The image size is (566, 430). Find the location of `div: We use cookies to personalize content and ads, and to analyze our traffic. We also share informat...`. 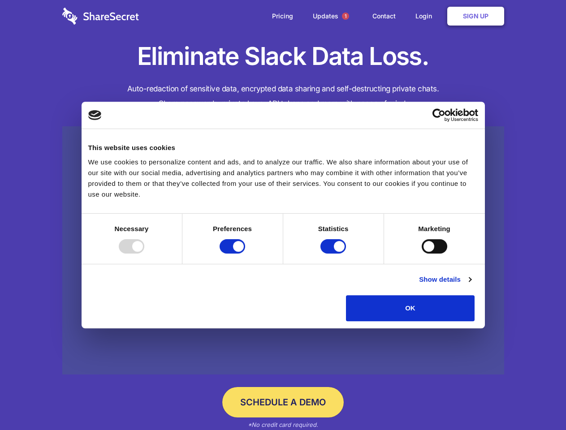

div: We use cookies to personalize content and ads, and to analyze our traffic. We also share informat... is located at coordinates (283, 178).